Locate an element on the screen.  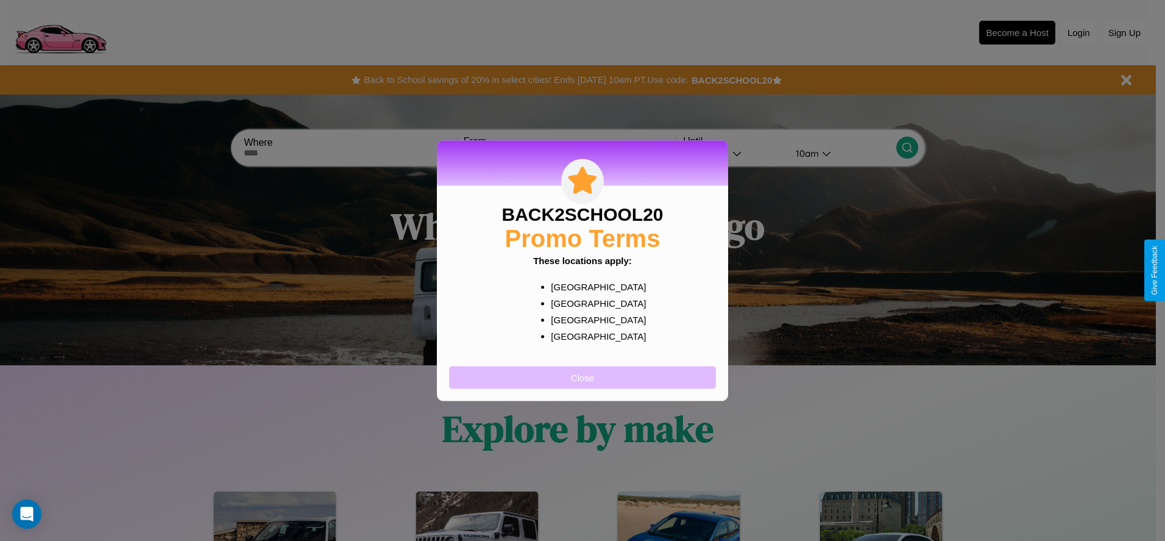
button: Close is located at coordinates (583, 377).